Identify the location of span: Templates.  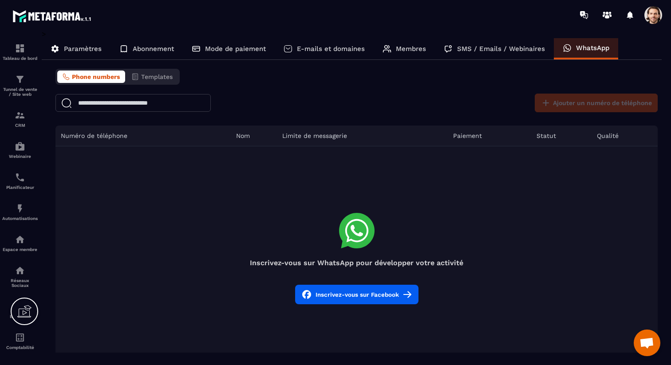
(157, 77).